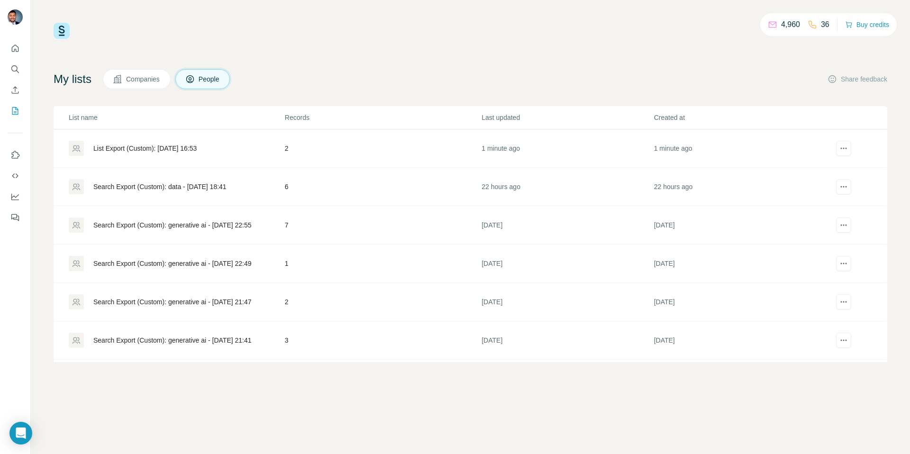 The width and height of the screenshot is (910, 454). What do you see at coordinates (72, 79) in the screenshot?
I see `h4: My lists` at bounding box center [72, 79].